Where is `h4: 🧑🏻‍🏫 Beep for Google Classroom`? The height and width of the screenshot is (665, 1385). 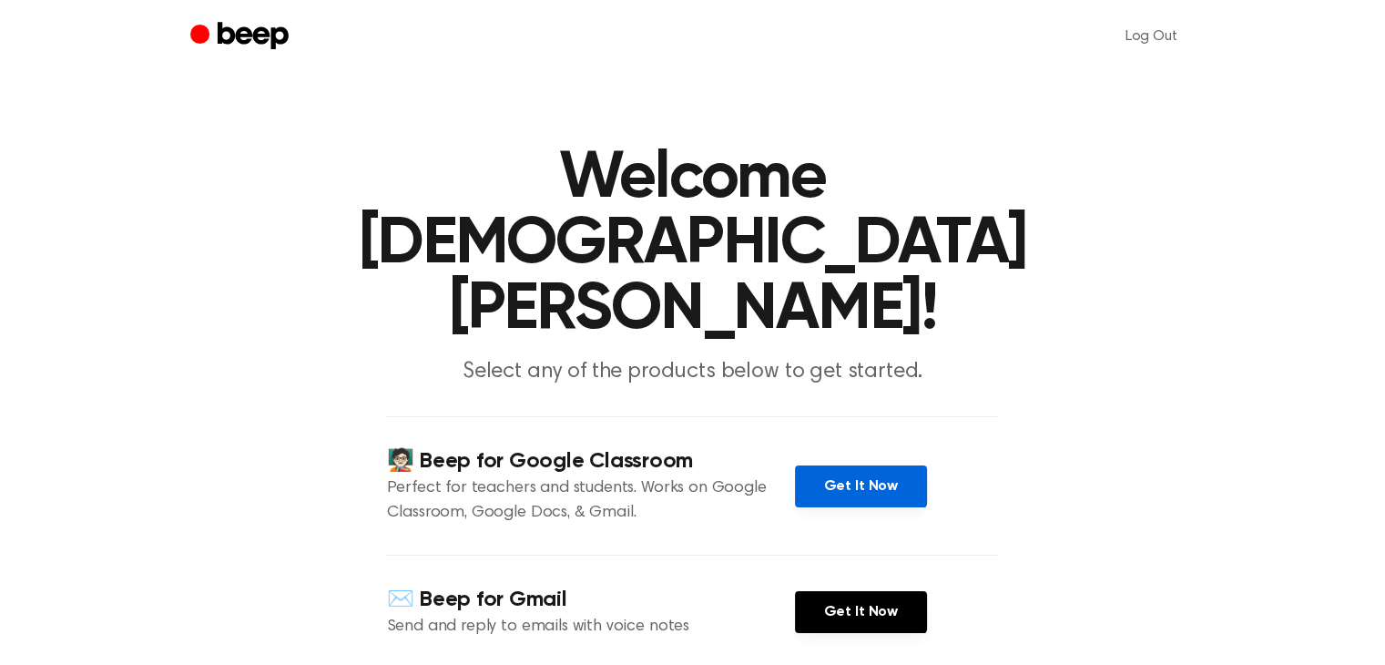
h4: 🧑🏻‍🏫 Beep for Google Classroom is located at coordinates (591, 461).